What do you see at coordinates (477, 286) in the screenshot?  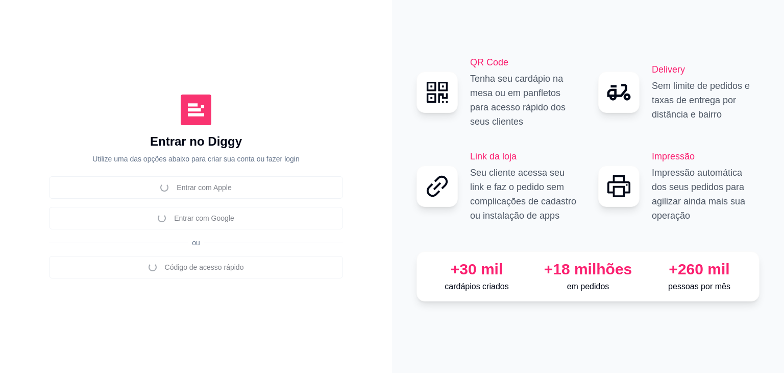 I see `p: cardápios criados` at bounding box center [477, 286].